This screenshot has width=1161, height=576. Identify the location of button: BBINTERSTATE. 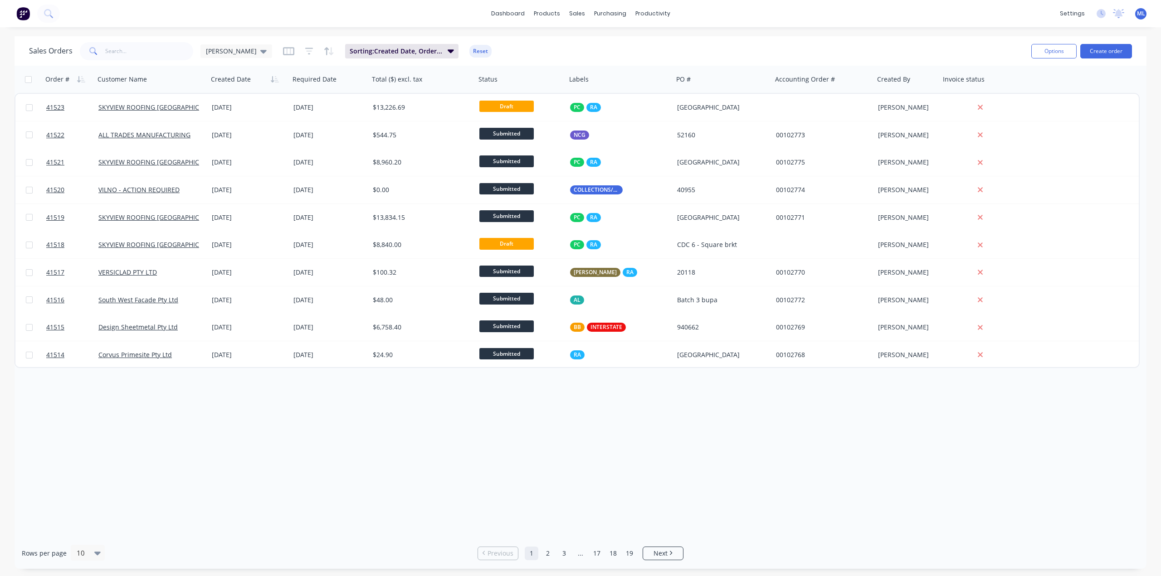
(598, 327).